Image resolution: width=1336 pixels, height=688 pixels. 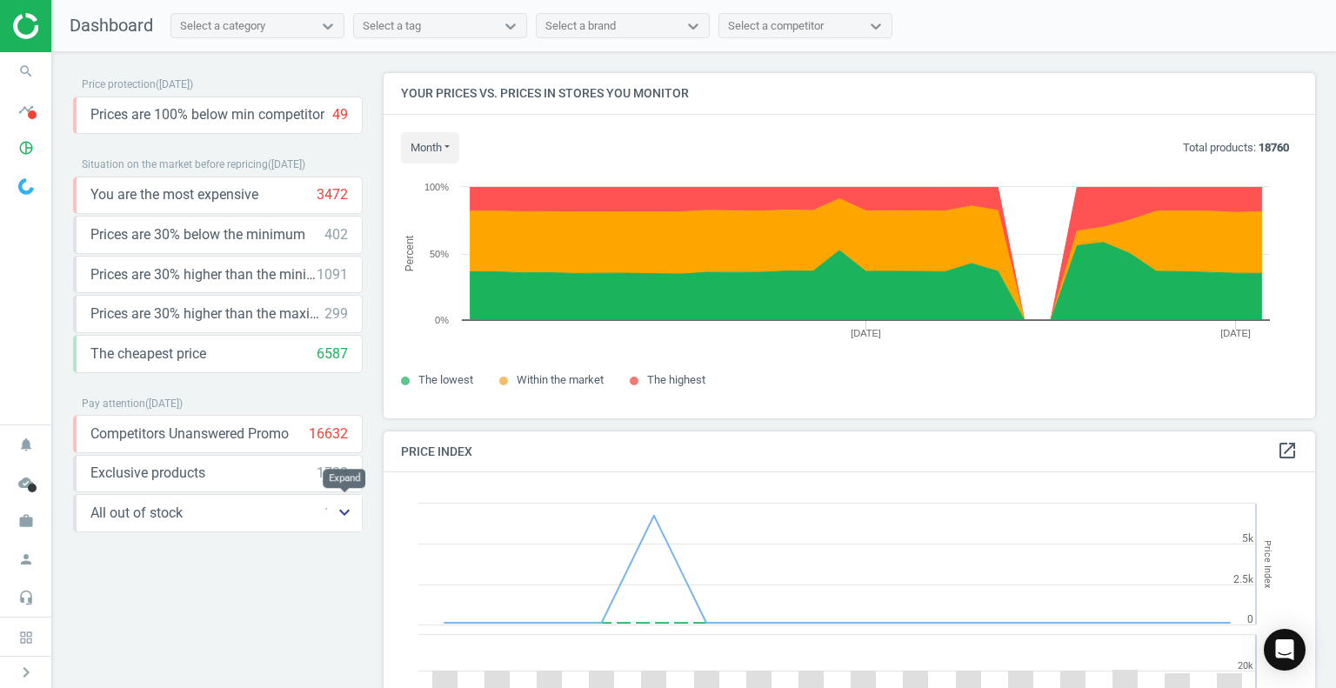 I want to click on i: person, so click(x=26, y=559).